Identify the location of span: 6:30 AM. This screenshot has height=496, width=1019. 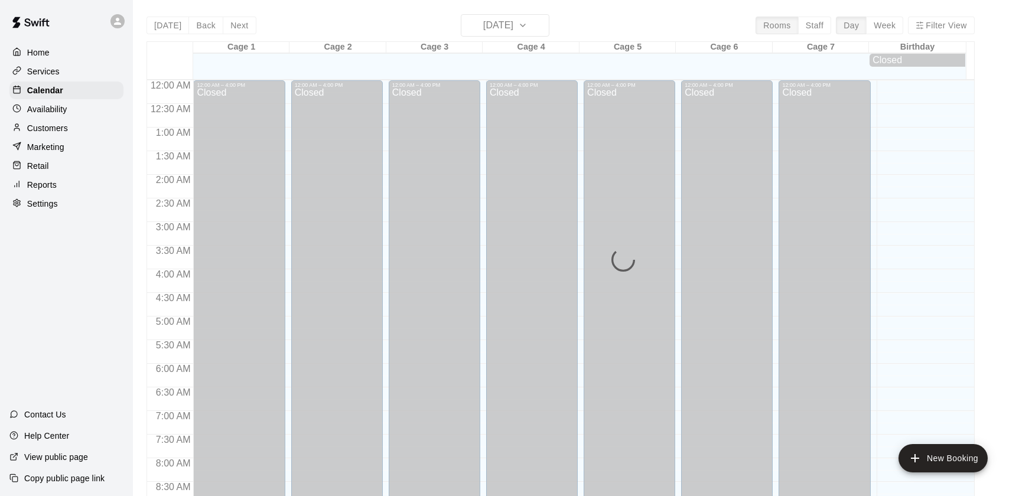
(173, 392).